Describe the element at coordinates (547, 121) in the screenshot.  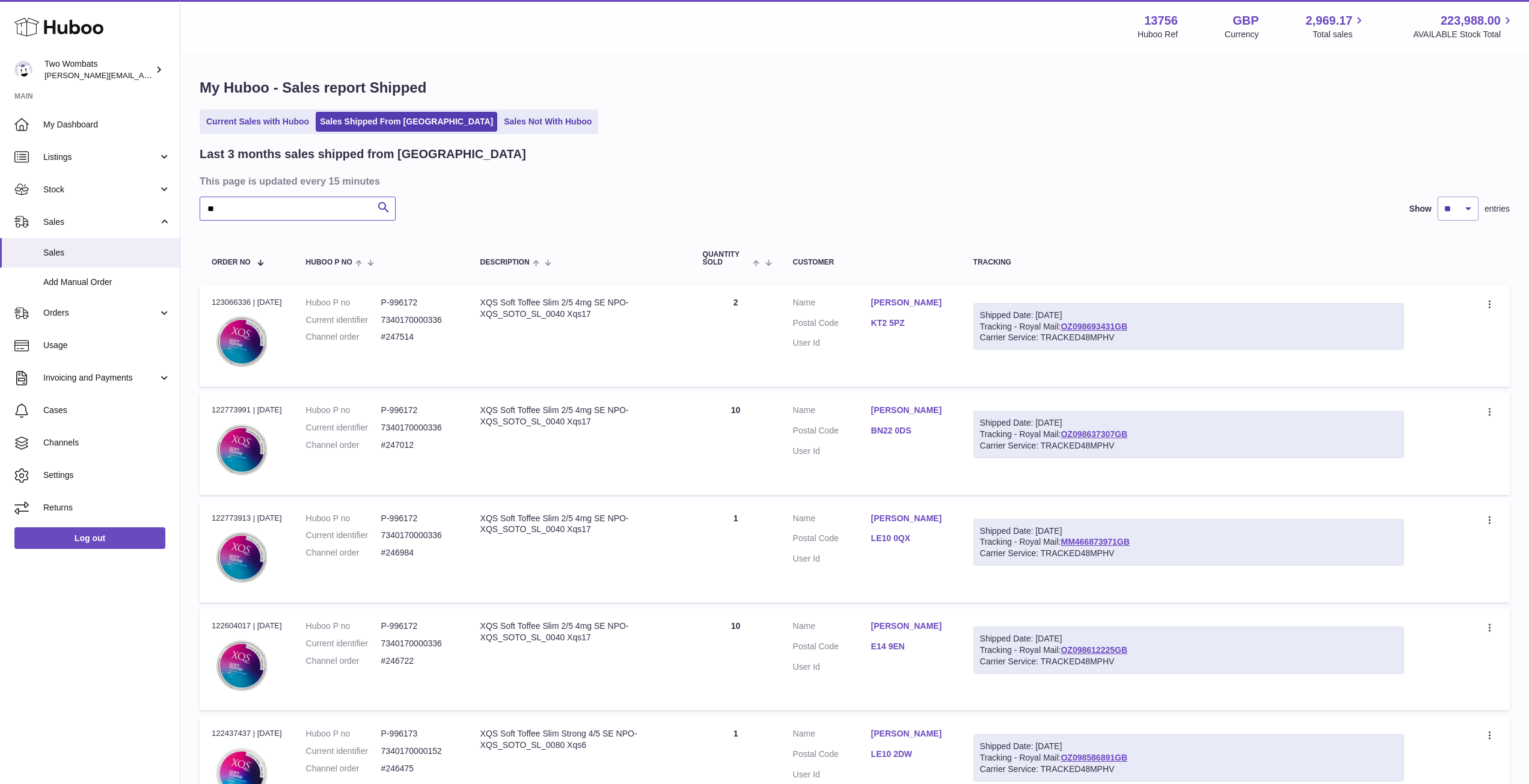
I see `a: Sales Not With Huboo` at that location.